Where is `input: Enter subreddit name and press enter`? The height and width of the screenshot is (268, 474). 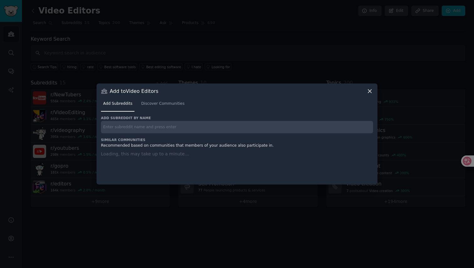 input: Enter subreddit name and press enter is located at coordinates (237, 127).